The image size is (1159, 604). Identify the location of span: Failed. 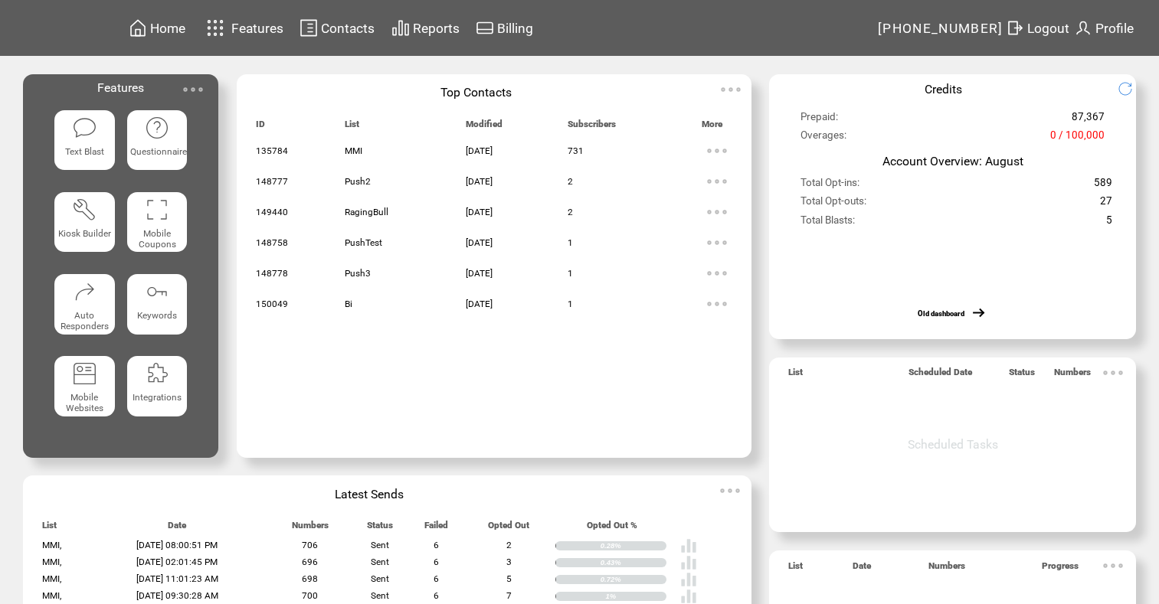
(436, 528).